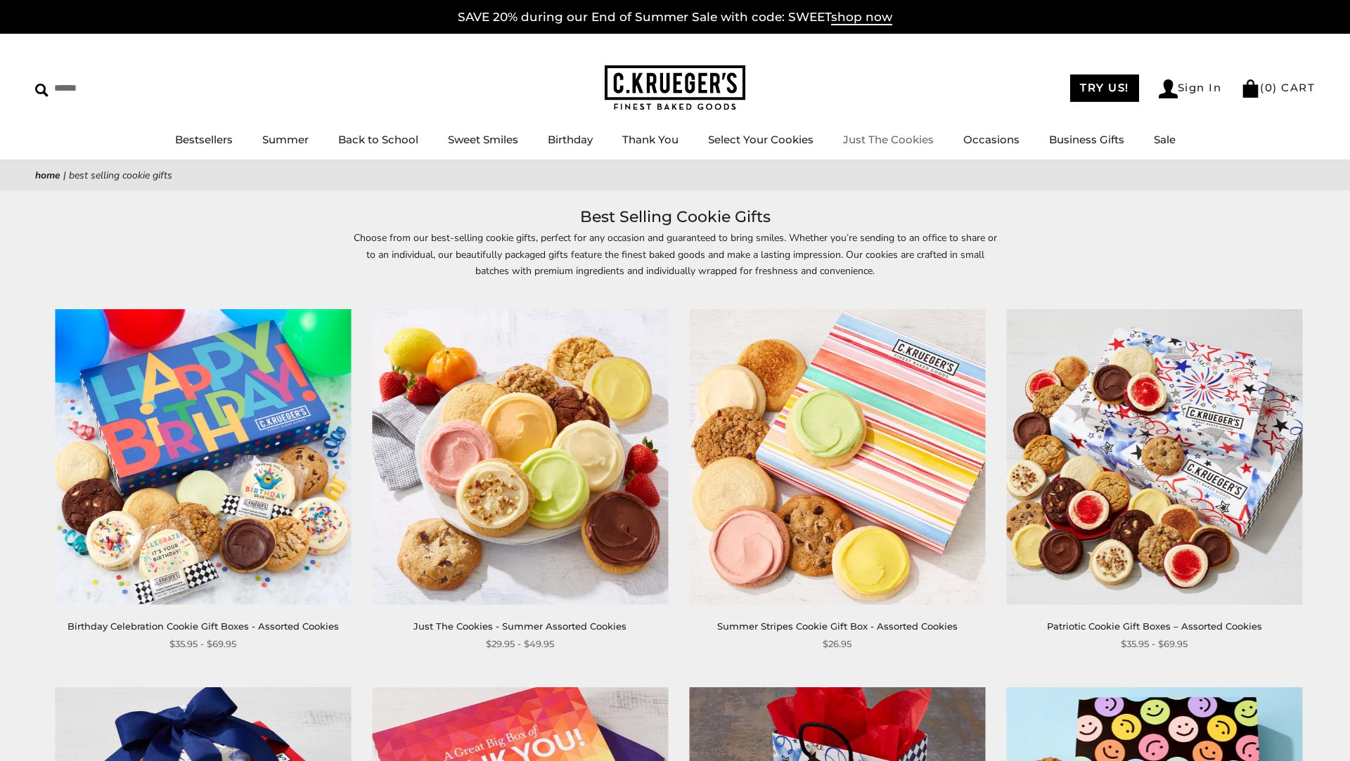  I want to click on a: Occasions, so click(991, 139).